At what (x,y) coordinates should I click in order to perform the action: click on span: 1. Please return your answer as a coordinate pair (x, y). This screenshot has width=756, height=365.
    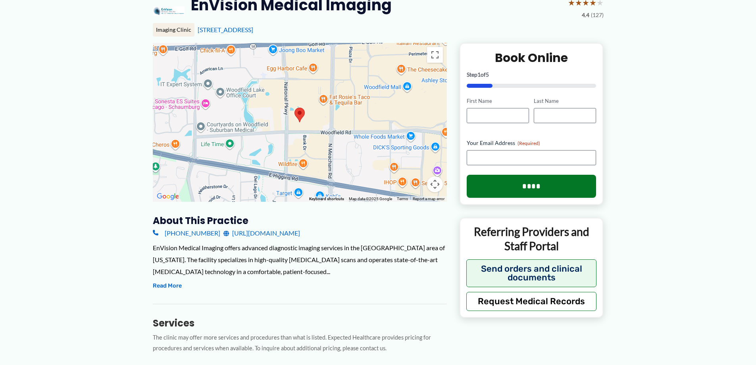
    Looking at the image, I should click on (479, 74).